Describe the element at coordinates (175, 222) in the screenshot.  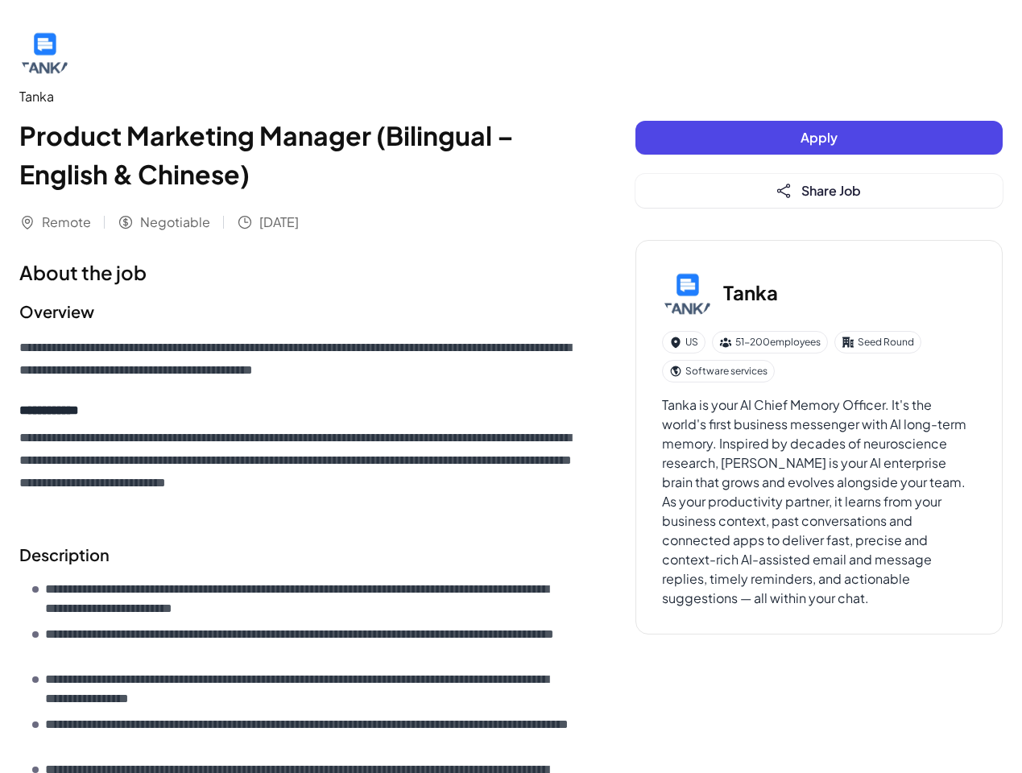
I see `span: Negotiable` at that location.